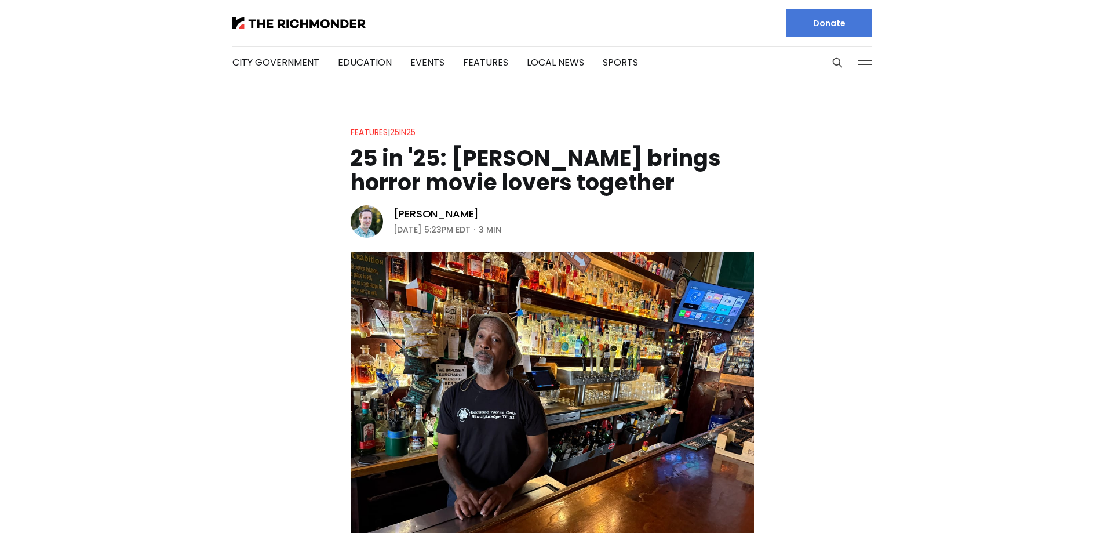  I want to click on img: Michael Phillips, so click(367, 221).